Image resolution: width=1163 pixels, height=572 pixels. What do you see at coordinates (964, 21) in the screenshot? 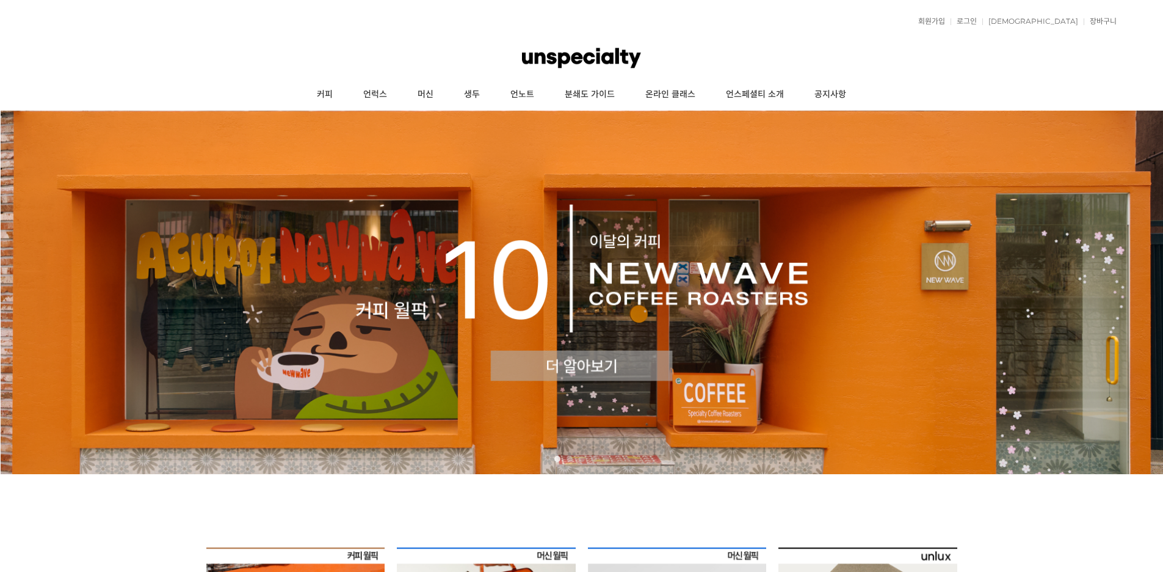
I see `a: 로그인` at bounding box center [964, 21].